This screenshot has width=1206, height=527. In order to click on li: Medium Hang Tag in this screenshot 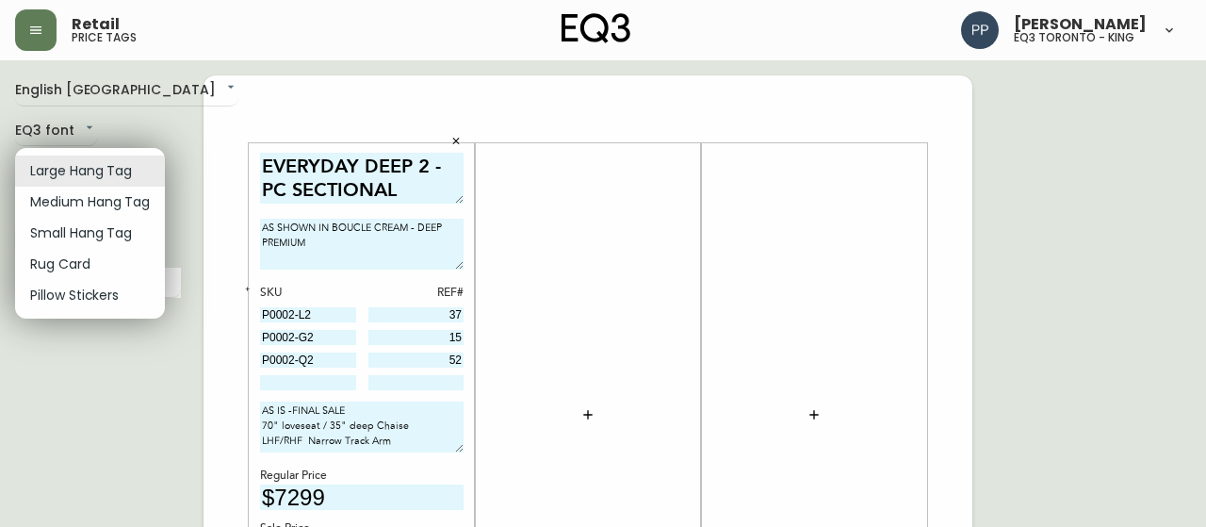, I will do `click(89, 202)`.